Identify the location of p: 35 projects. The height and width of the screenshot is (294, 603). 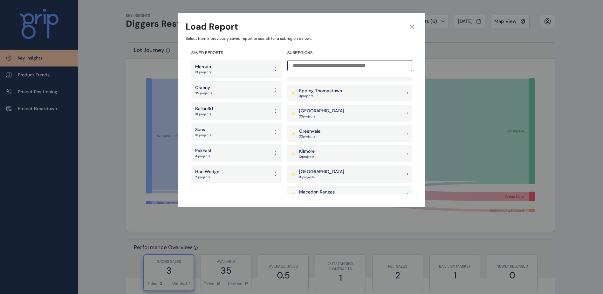
(204, 93).